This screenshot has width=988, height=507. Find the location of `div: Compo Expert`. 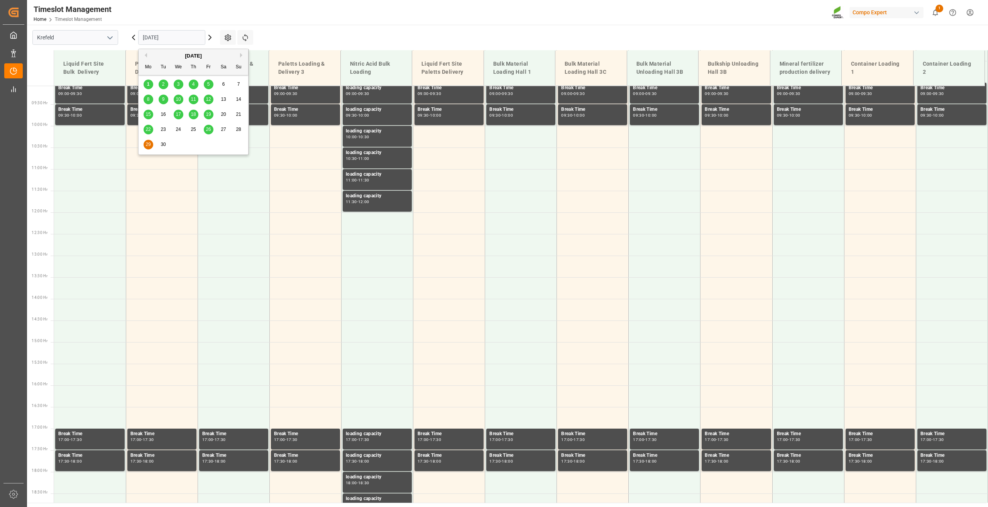

div: Compo Expert is located at coordinates (887, 12).